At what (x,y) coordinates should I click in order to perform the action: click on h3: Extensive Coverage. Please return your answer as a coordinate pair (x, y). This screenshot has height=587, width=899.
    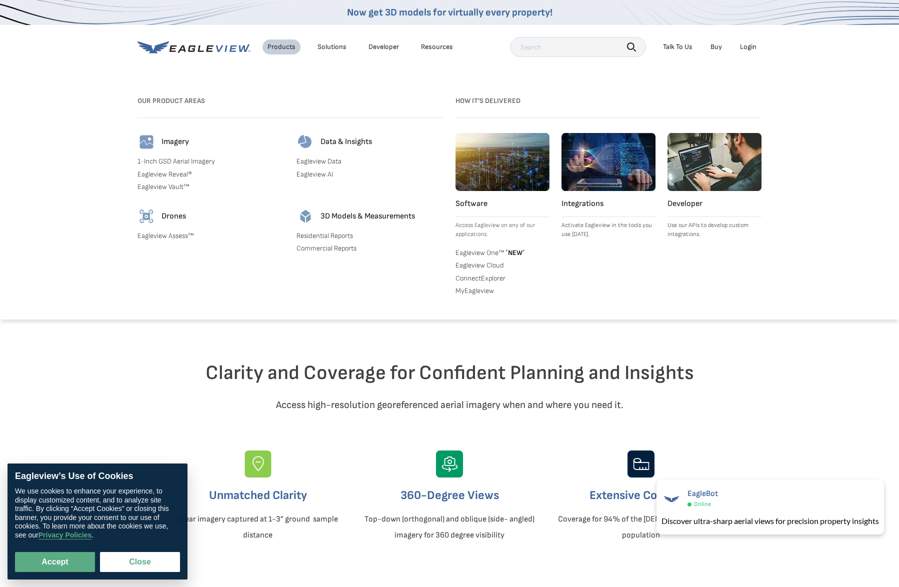
    Looking at the image, I should click on (641, 496).